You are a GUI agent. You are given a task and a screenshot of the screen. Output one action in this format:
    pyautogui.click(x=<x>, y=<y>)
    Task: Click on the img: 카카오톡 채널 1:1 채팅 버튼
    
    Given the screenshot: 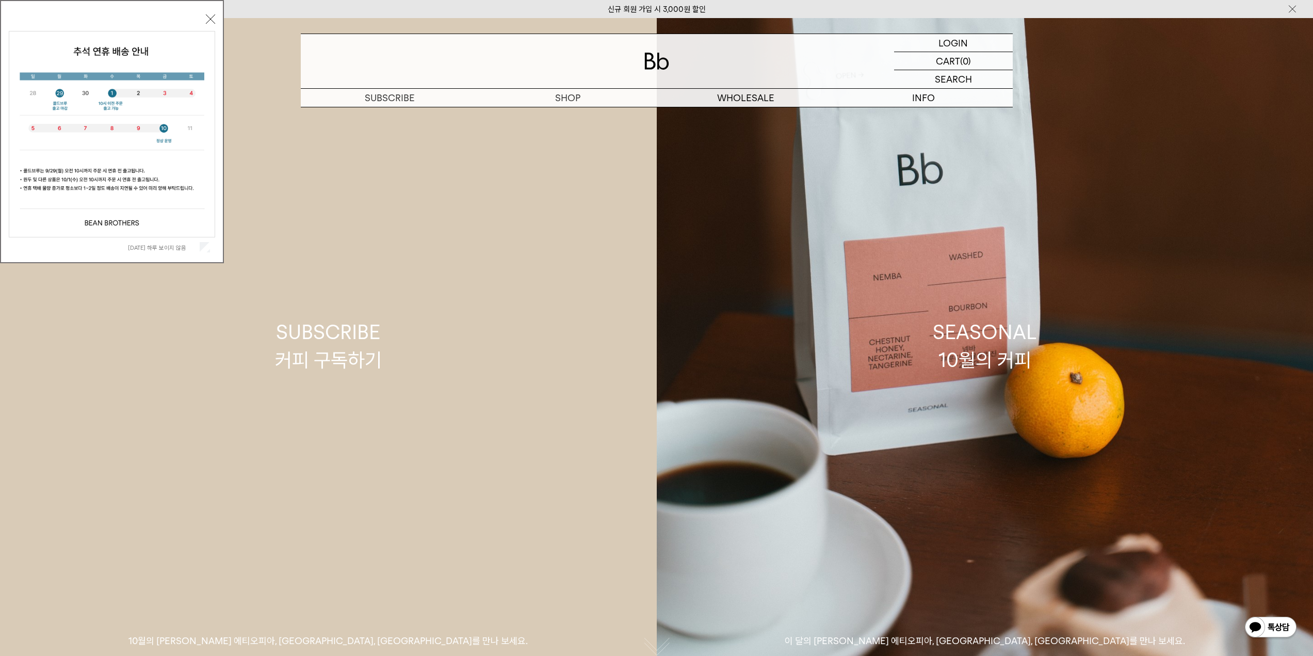 What is the action you would take?
    pyautogui.click(x=1270, y=628)
    